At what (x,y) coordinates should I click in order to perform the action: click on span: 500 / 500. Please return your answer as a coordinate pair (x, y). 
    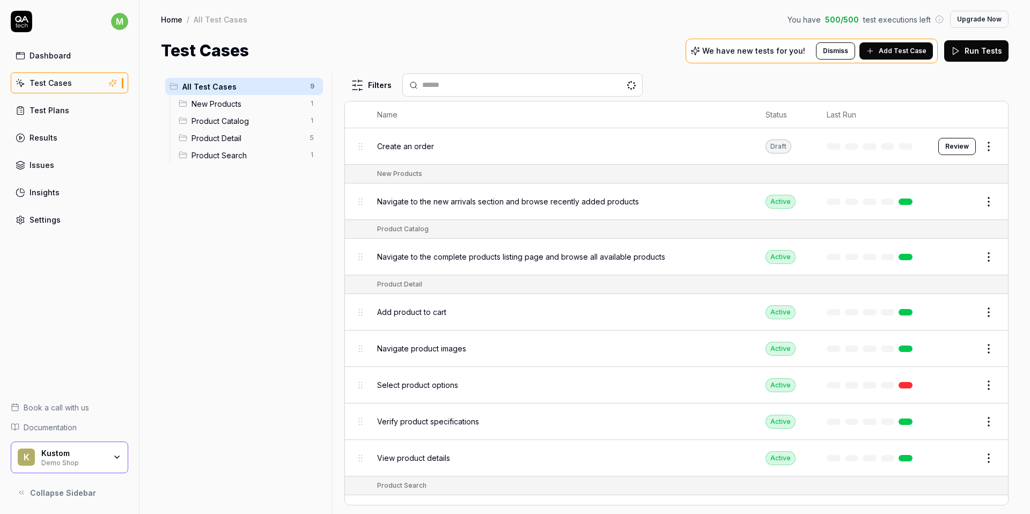
    Looking at the image, I should click on (842, 19).